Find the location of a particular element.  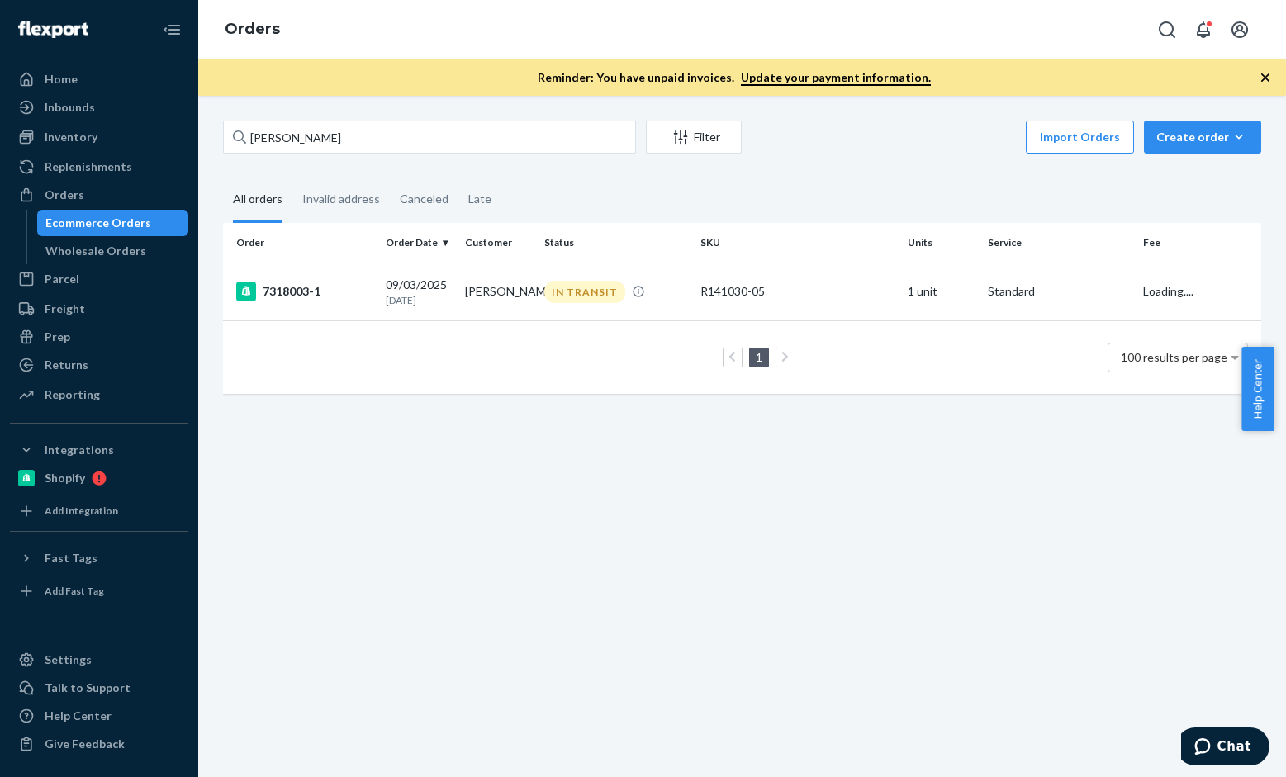

div: Give Feedback is located at coordinates (84, 744).